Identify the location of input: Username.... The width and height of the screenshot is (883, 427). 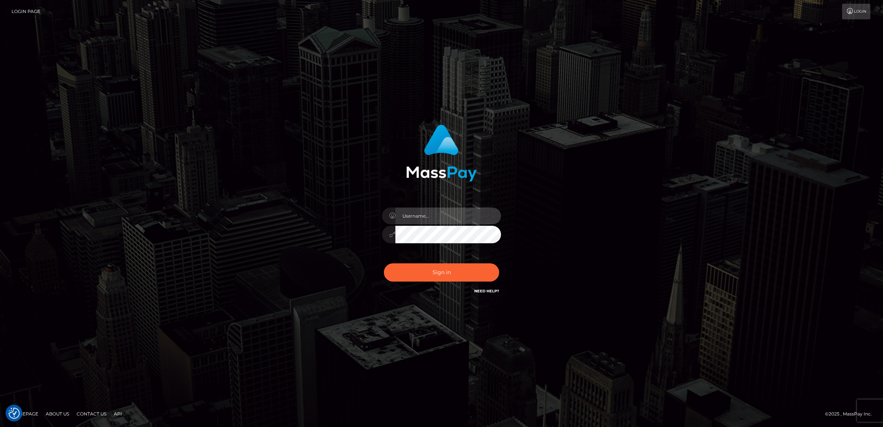
(448, 216).